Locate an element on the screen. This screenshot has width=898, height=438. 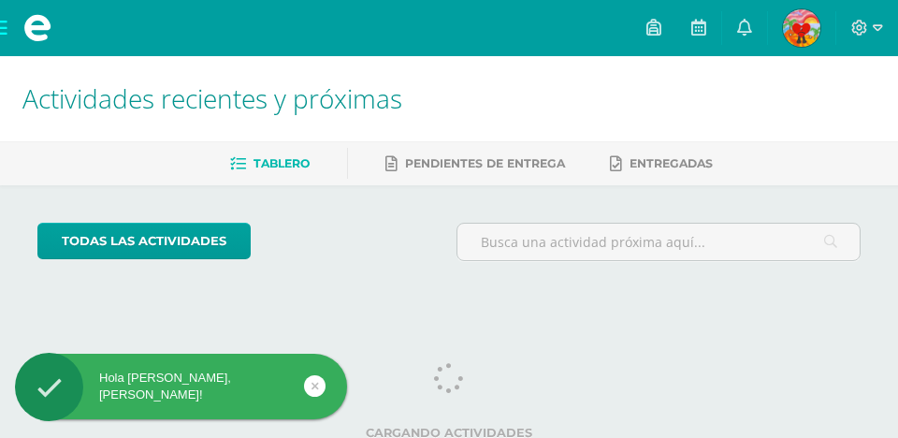
a: Entregadas is located at coordinates (662, 164).